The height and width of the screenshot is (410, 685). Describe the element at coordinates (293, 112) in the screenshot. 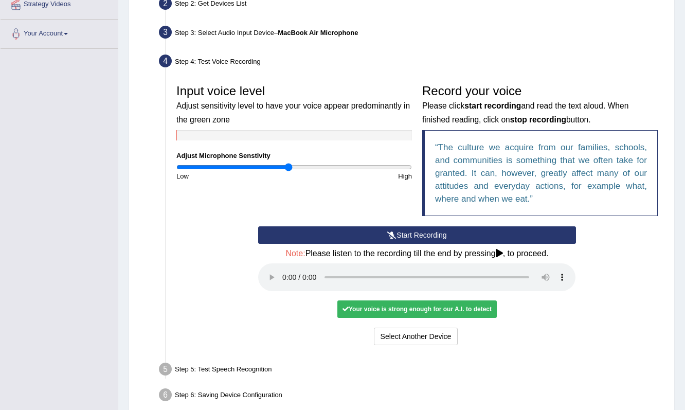

I see `small: Adjust sensitivity level to have your voice appear predominantly in the green zone` at that location.